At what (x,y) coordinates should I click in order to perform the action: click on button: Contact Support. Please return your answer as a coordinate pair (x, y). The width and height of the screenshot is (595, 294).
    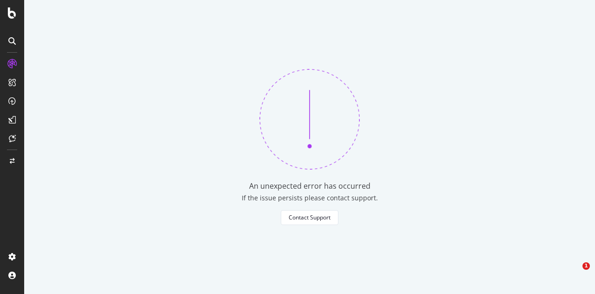
    Looking at the image, I should click on (310, 217).